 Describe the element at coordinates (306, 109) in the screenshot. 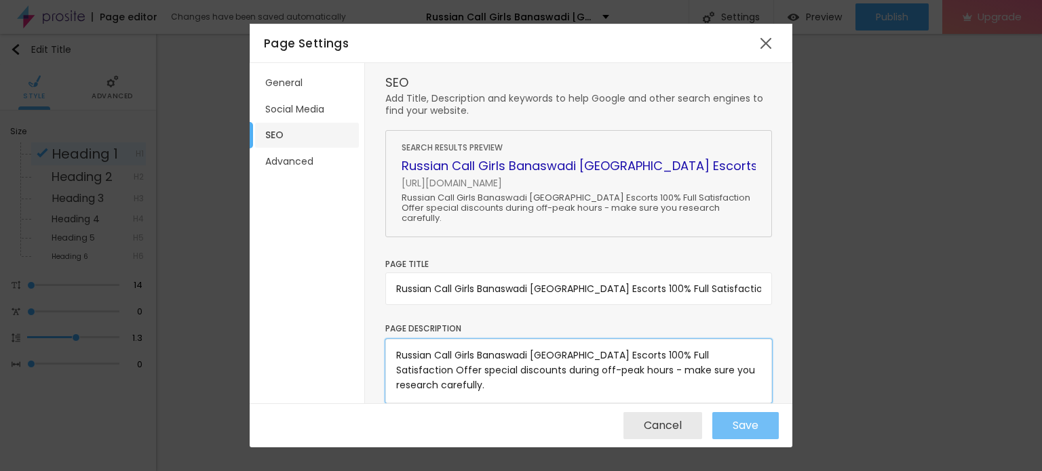

I see `li: Social Media` at that location.